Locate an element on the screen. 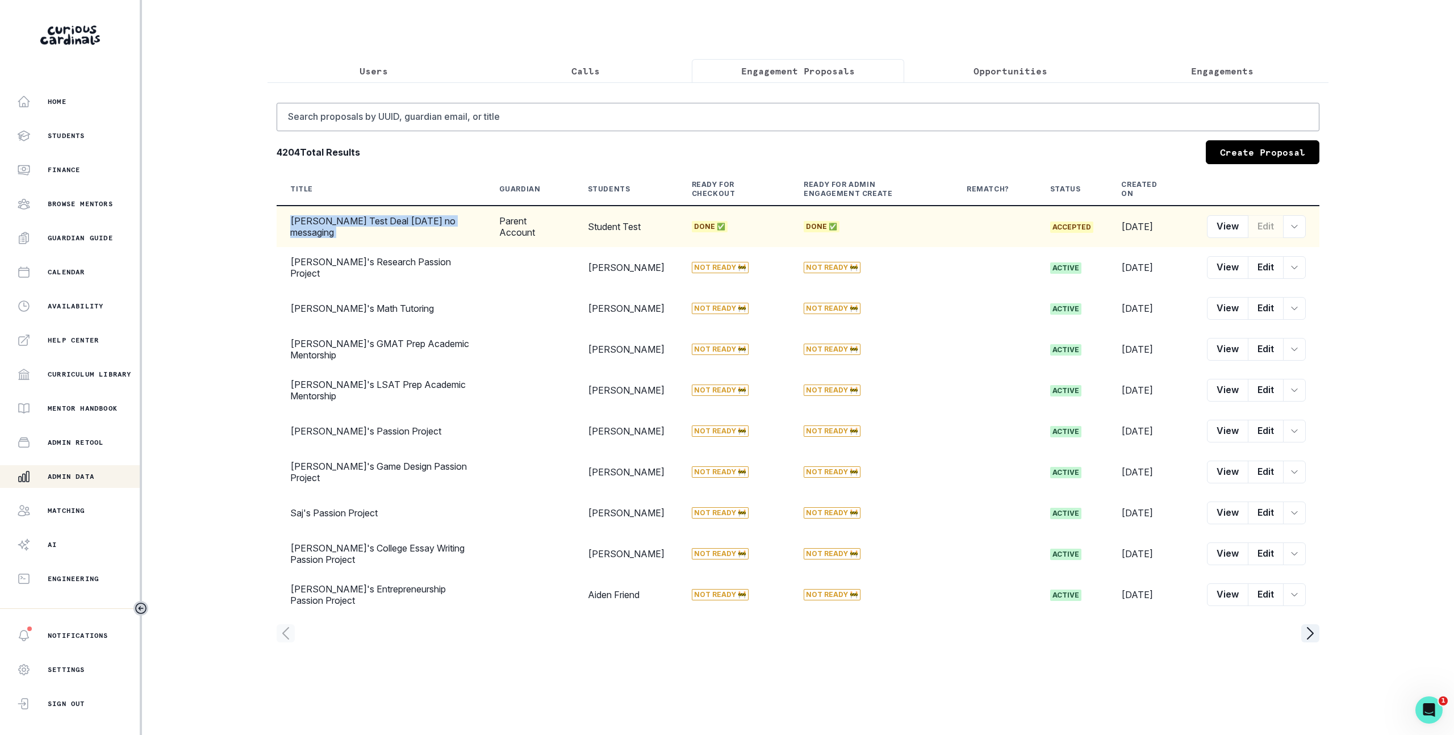 The width and height of the screenshot is (1454, 735). svg: page left is located at coordinates (286, 633).